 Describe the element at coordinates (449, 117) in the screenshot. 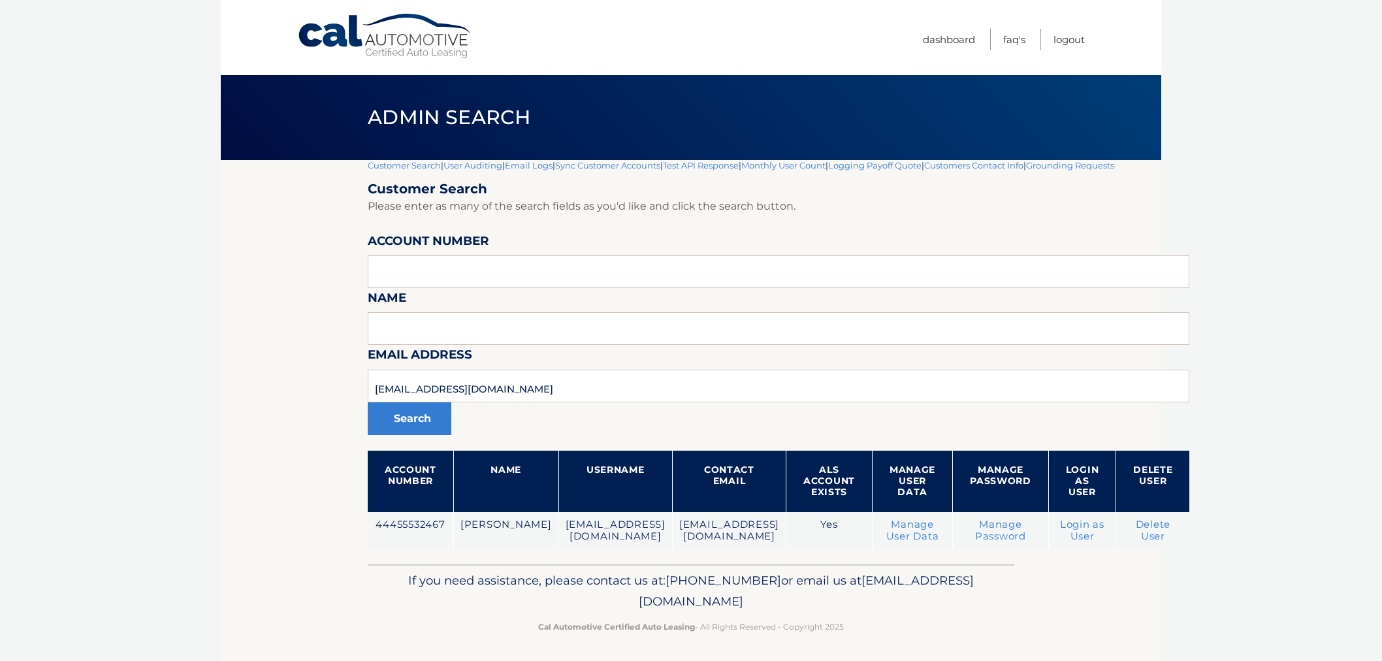

I see `span: Admin Search` at that location.